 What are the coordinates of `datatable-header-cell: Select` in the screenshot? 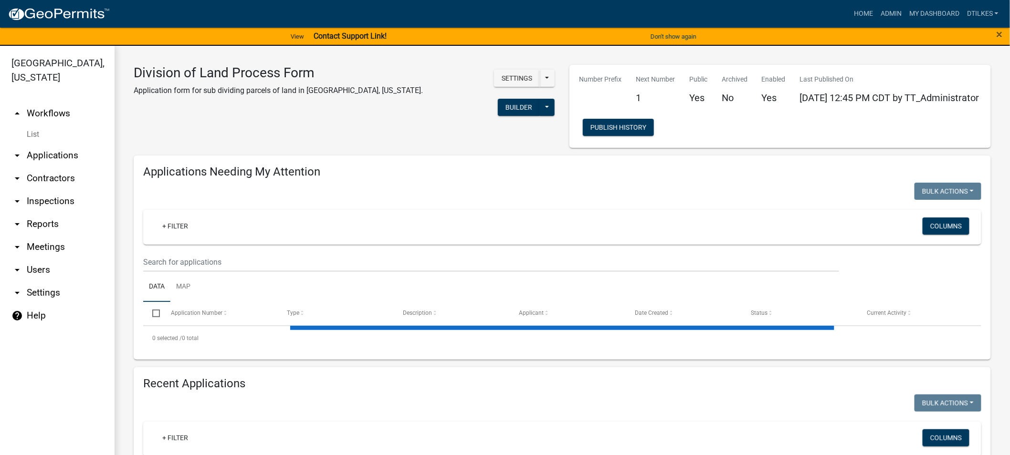 It's located at (152, 313).